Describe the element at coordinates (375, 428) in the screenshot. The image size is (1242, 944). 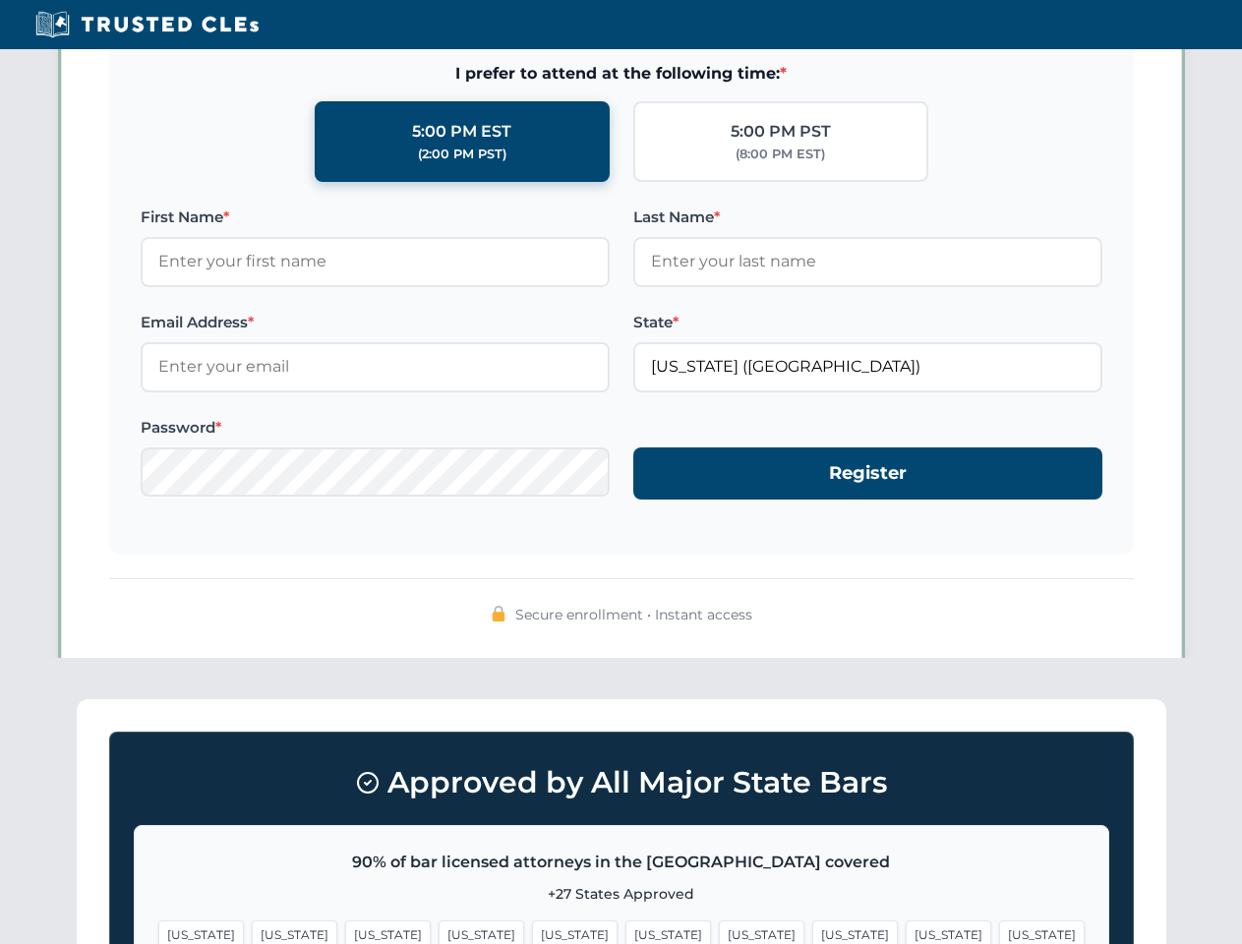
I see `label: Password` at that location.